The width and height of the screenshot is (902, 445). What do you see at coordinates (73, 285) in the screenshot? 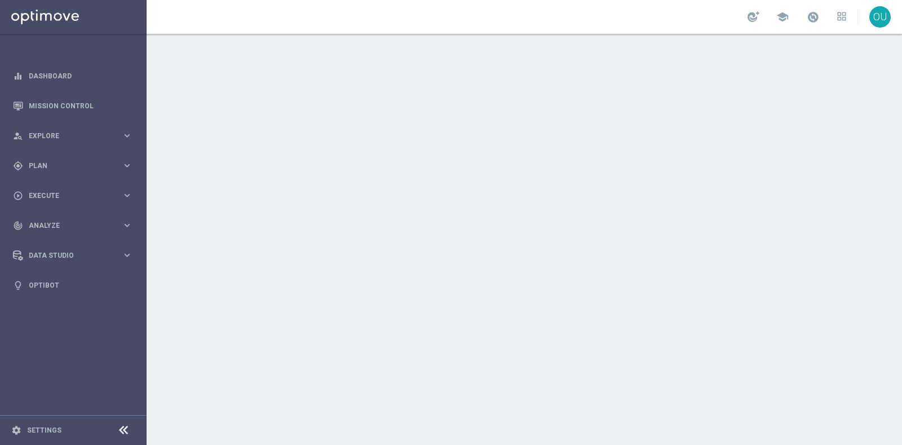
I see `button: lightbulb Optibot` at bounding box center [73, 285].